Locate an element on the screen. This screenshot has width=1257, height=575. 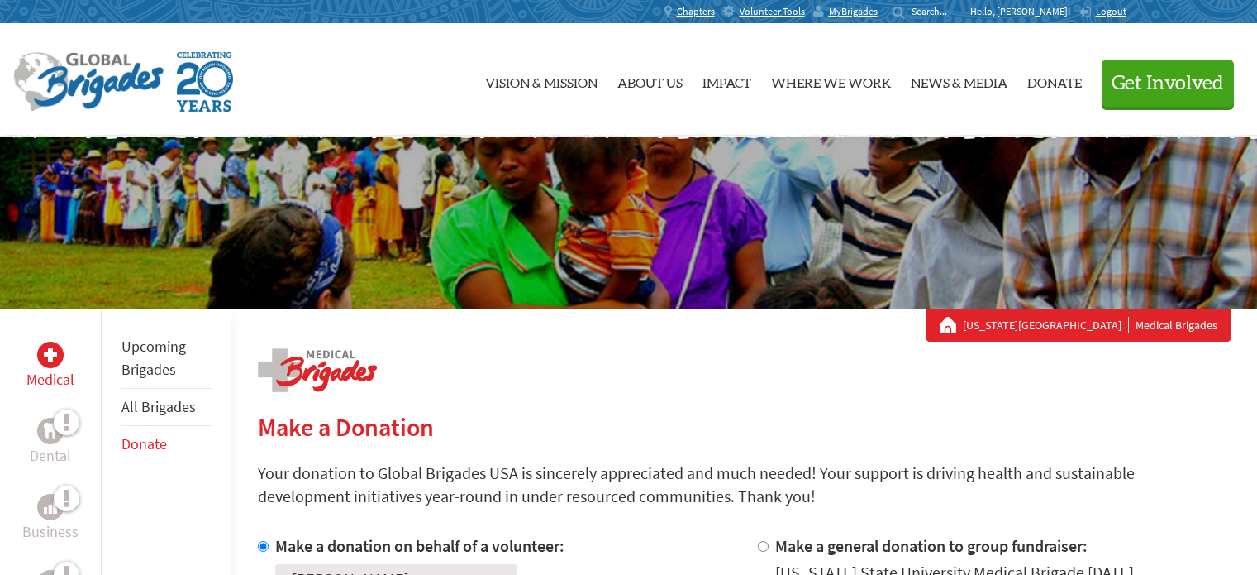
span: Logout is located at coordinates (1111, 11).